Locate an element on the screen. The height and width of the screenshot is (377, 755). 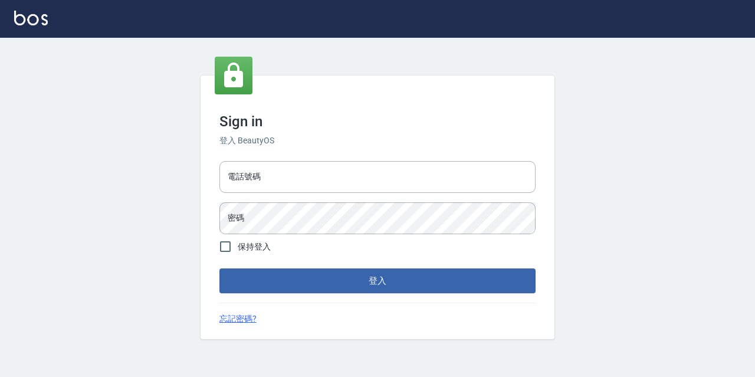
span: 保持登入 is located at coordinates (254, 247).